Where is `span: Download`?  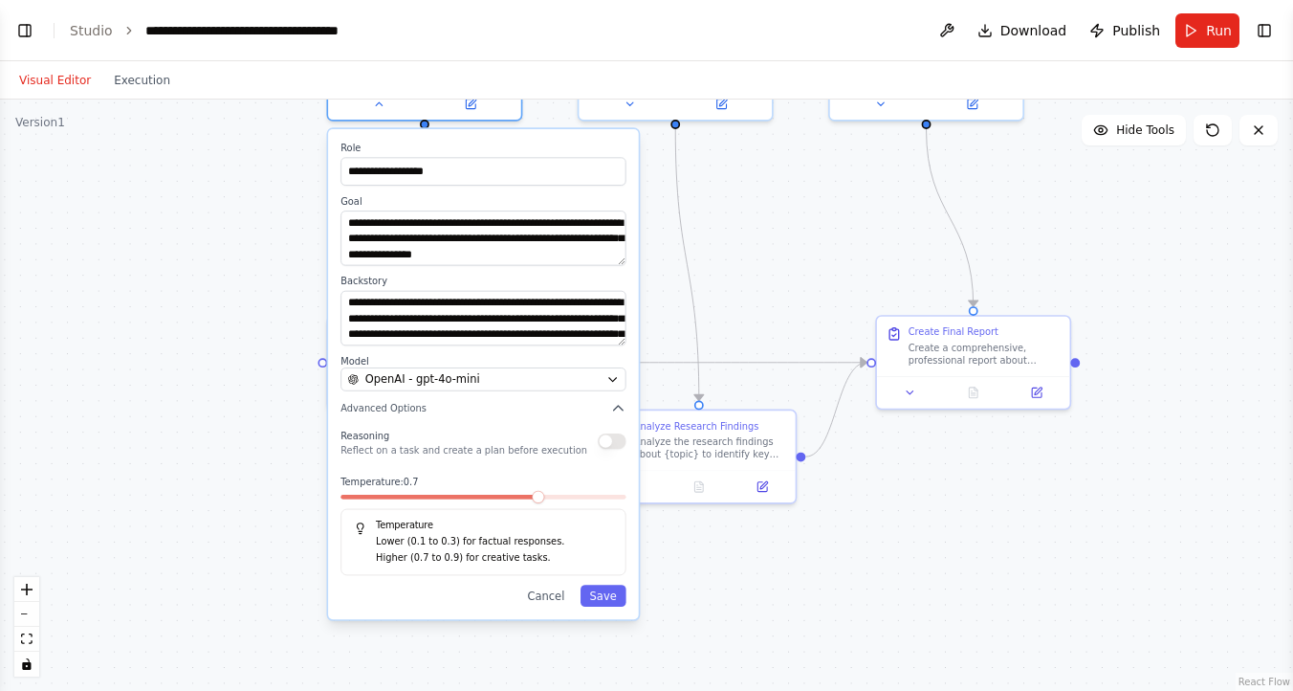
span: Download is located at coordinates (1034, 31).